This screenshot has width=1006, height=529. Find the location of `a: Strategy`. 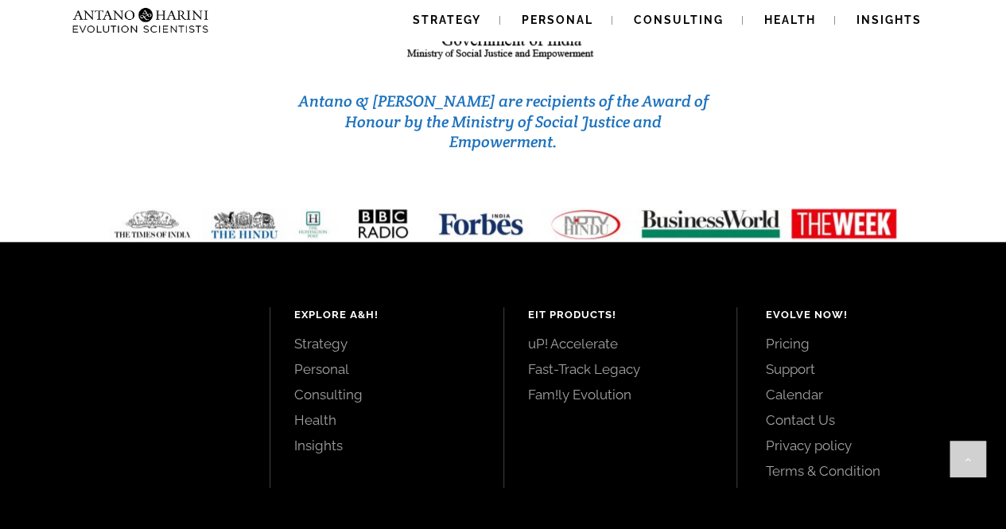

a: Strategy is located at coordinates (386, 343).